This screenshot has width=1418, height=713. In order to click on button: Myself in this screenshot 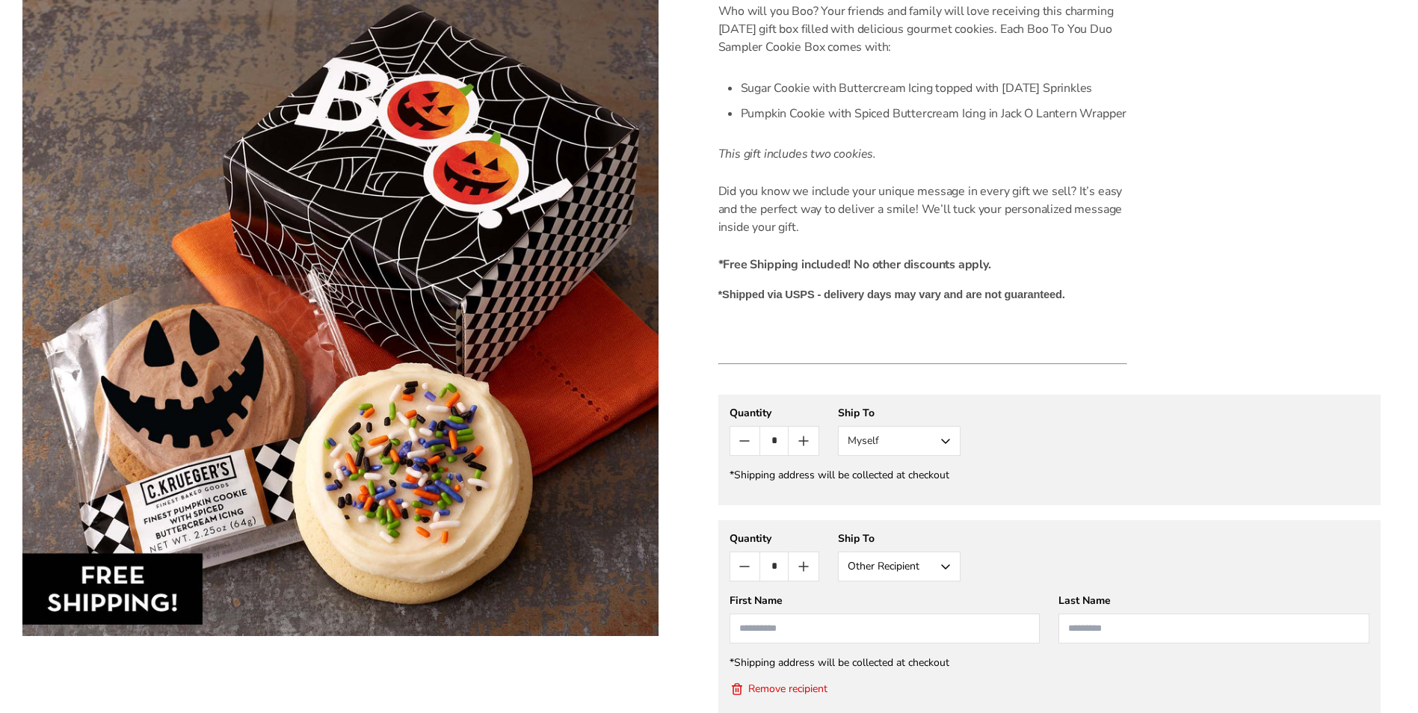, I will do `click(899, 441)`.